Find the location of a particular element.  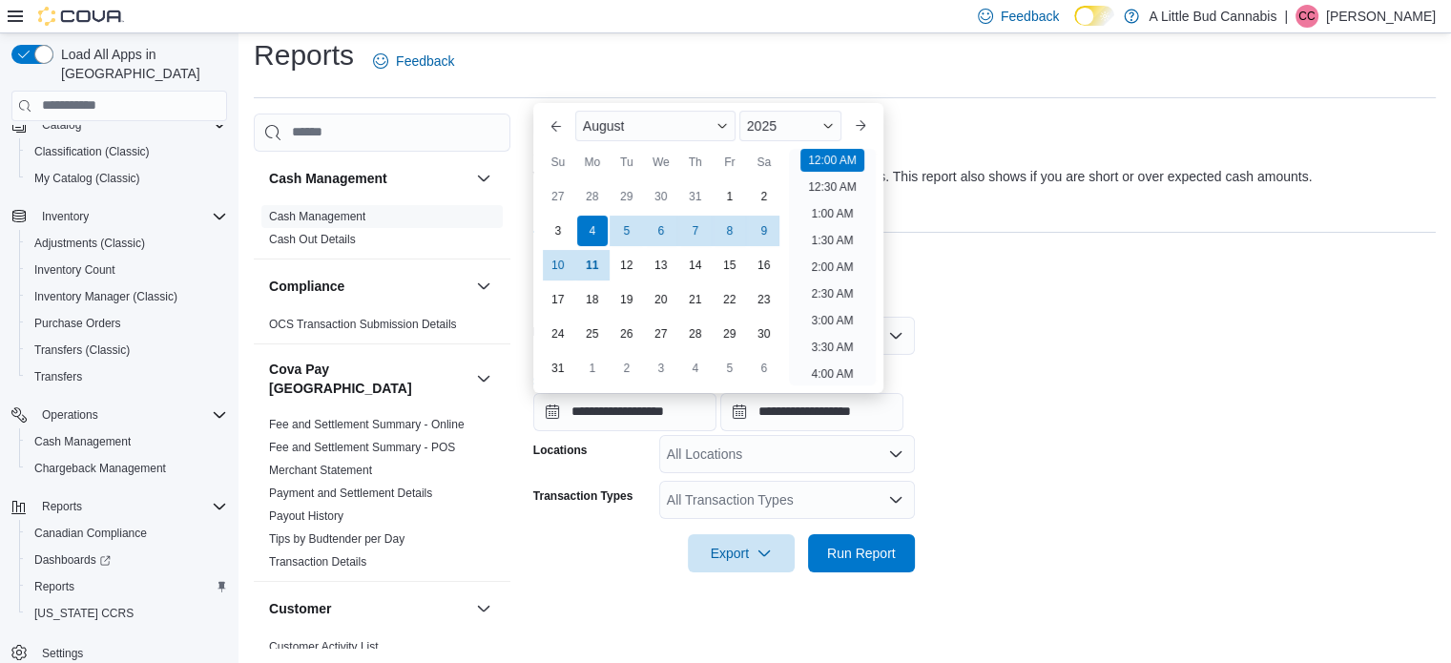

span: Washington CCRS is located at coordinates (127, 614).